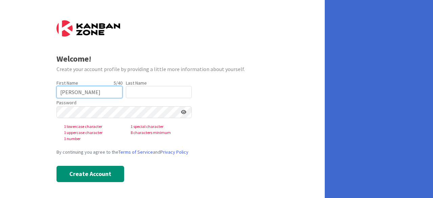  Describe the element at coordinates (174, 152) in the screenshot. I see `a: Privacy Policy` at that location.